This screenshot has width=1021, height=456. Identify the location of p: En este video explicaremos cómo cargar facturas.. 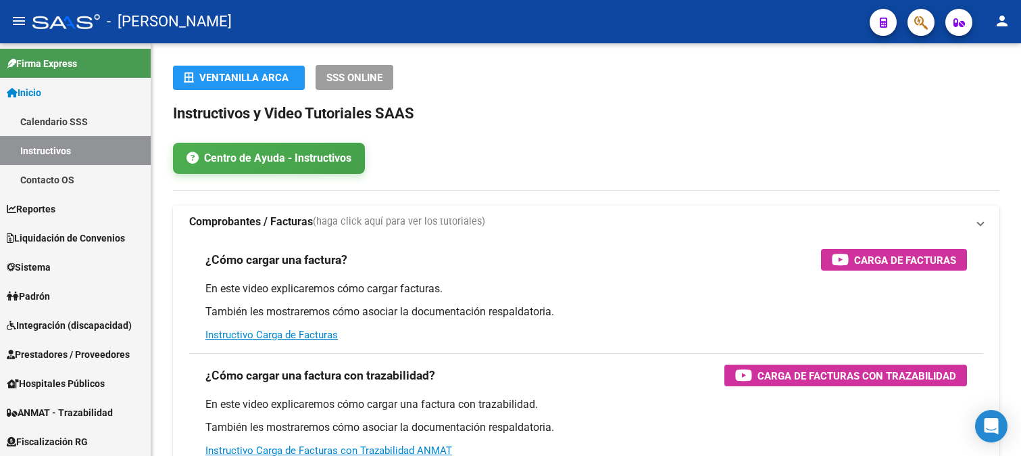
(586, 289).